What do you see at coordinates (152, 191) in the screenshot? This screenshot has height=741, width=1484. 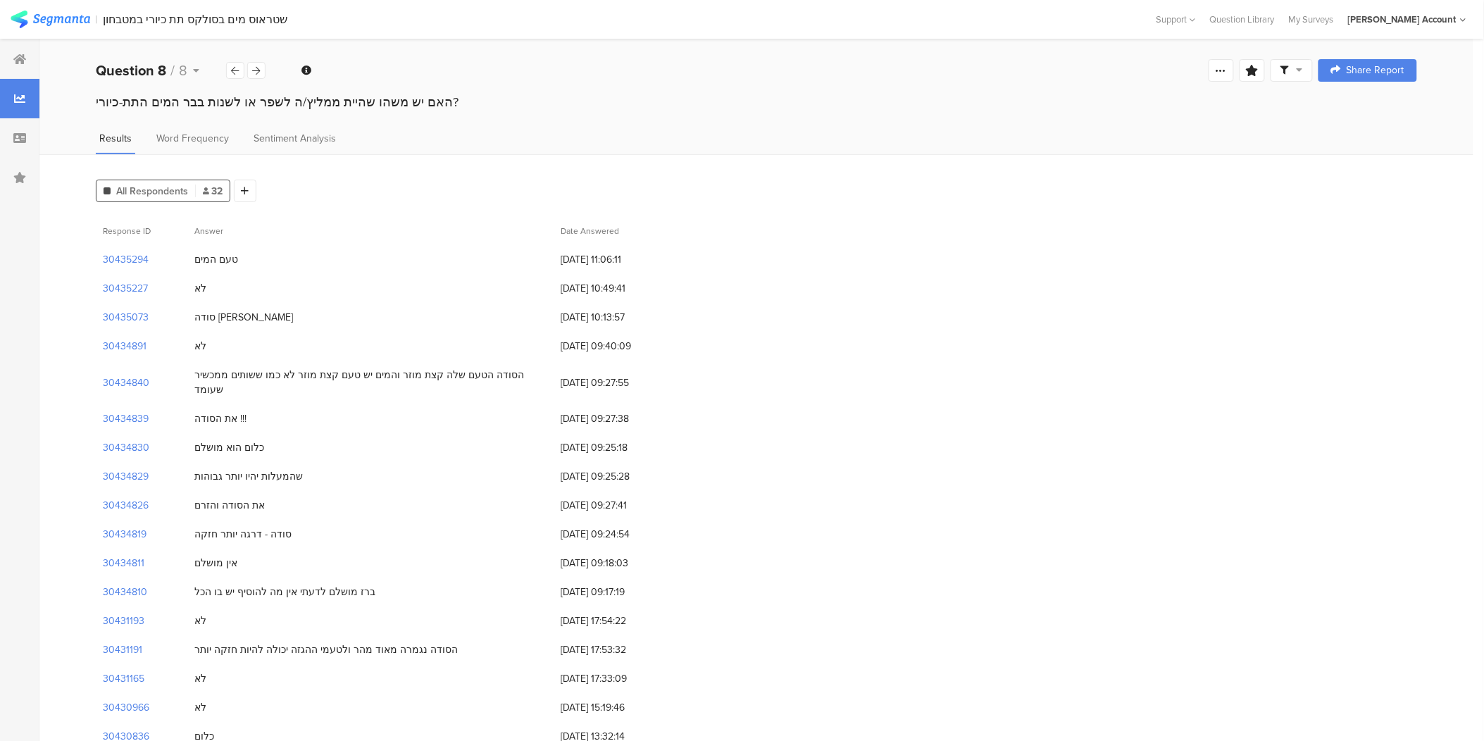 I see `span: All Respondents` at bounding box center [152, 191].